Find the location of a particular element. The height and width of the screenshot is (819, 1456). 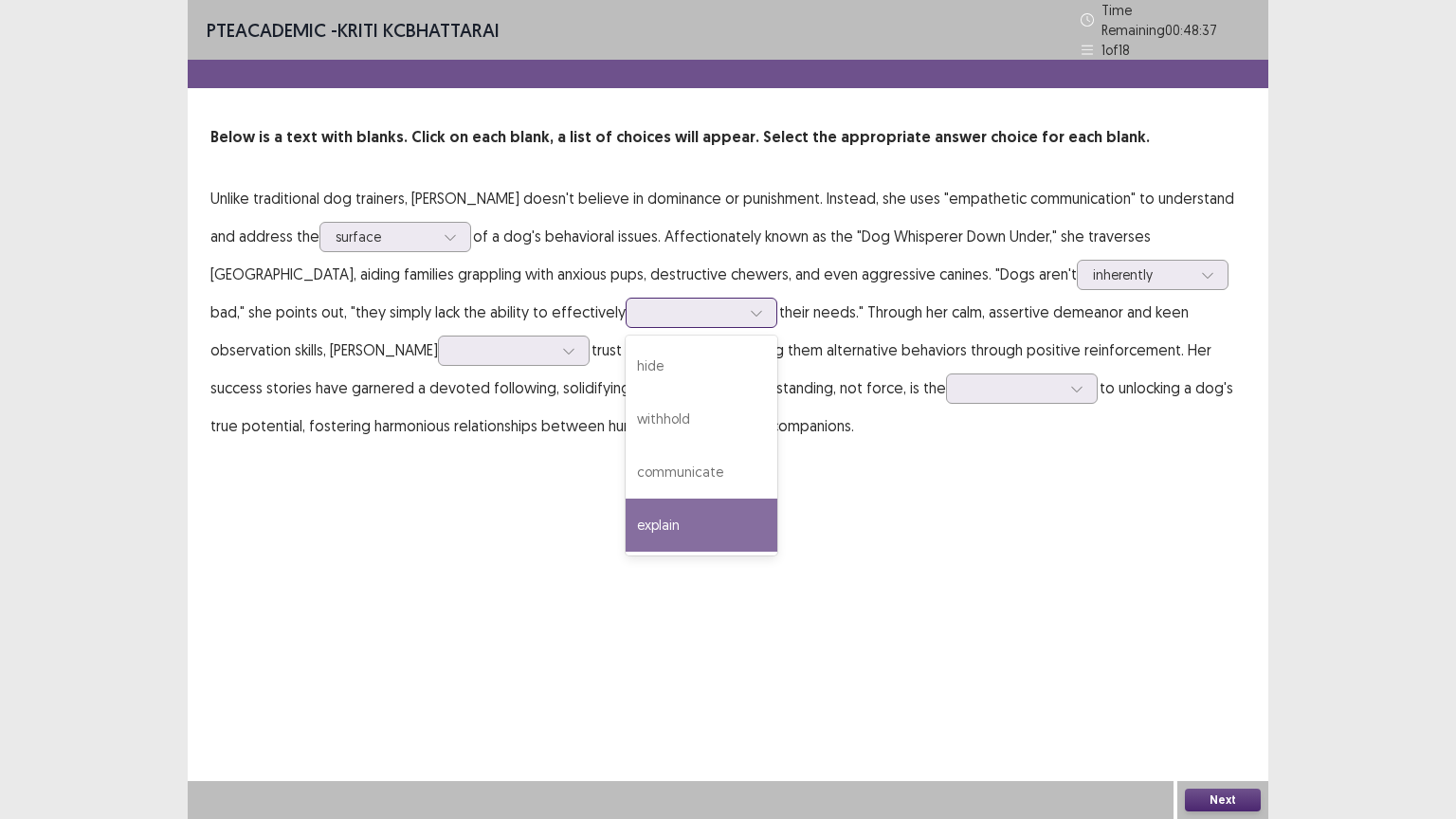

button: Next is located at coordinates (1223, 800).